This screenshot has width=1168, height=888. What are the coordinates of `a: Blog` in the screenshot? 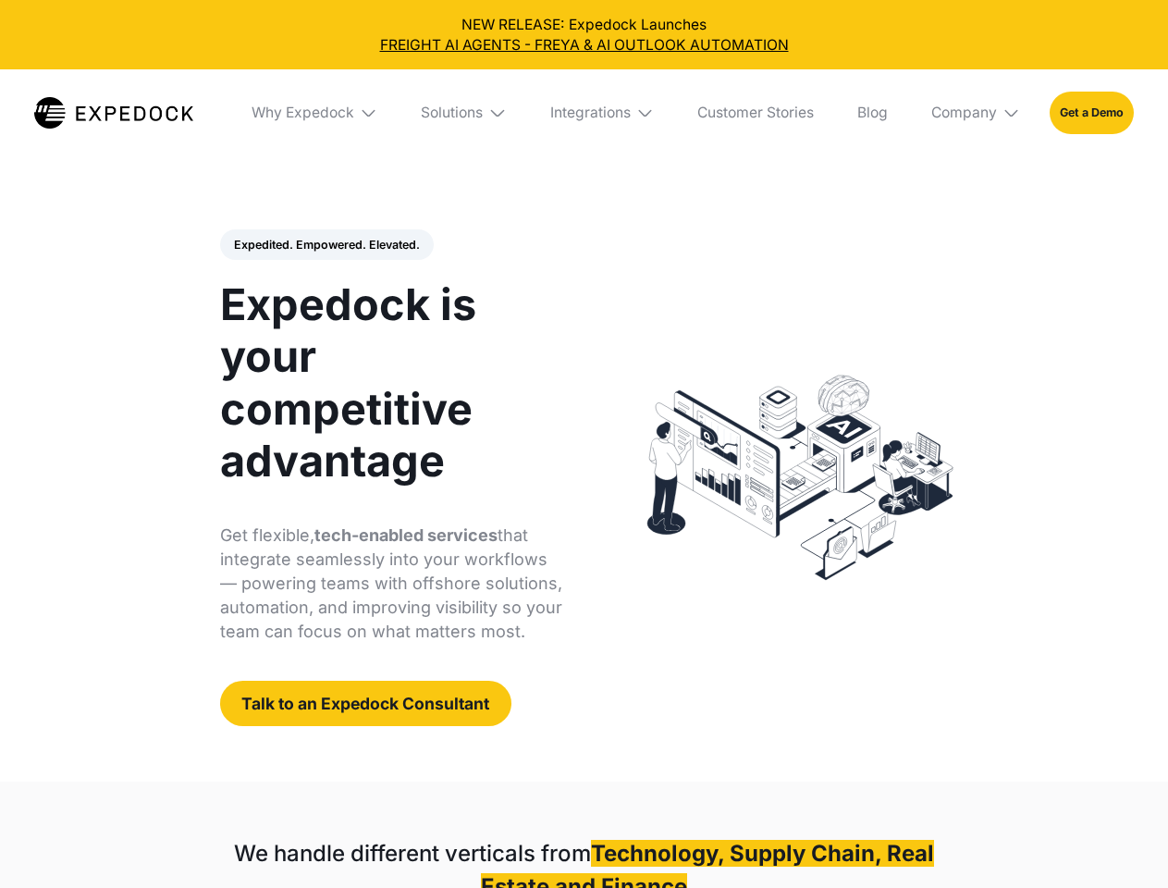 It's located at (872, 113).